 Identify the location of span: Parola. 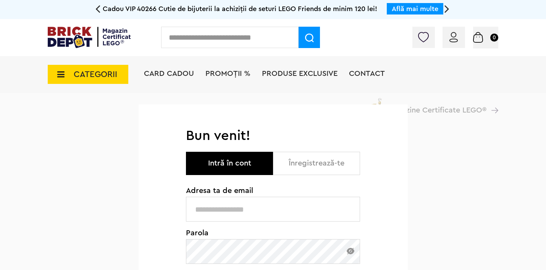
(273, 233).